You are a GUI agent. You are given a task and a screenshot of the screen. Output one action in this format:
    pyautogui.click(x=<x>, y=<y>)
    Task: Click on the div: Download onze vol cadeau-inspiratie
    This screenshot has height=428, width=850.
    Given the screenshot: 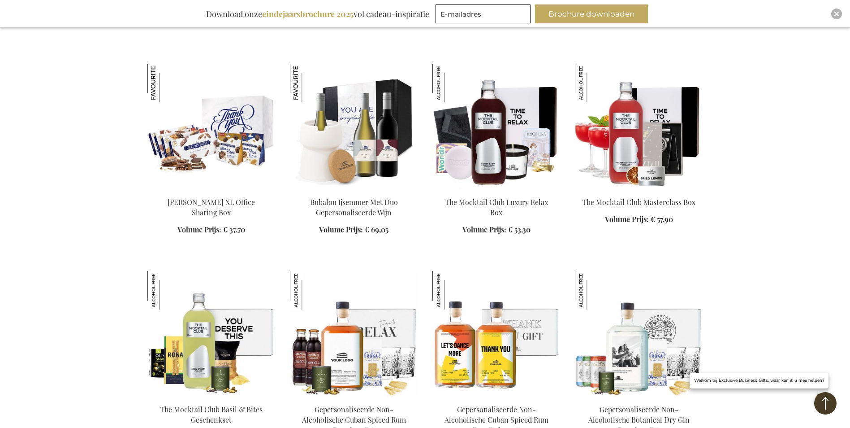 What is the action you would take?
    pyautogui.click(x=318, y=14)
    